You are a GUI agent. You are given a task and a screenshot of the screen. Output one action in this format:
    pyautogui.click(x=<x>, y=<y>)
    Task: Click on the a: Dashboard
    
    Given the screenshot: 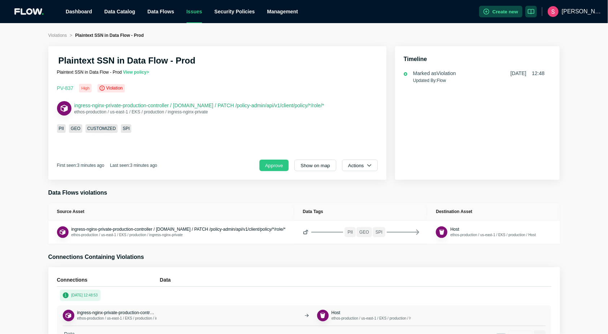 What is the action you would take?
    pyautogui.click(x=79, y=12)
    